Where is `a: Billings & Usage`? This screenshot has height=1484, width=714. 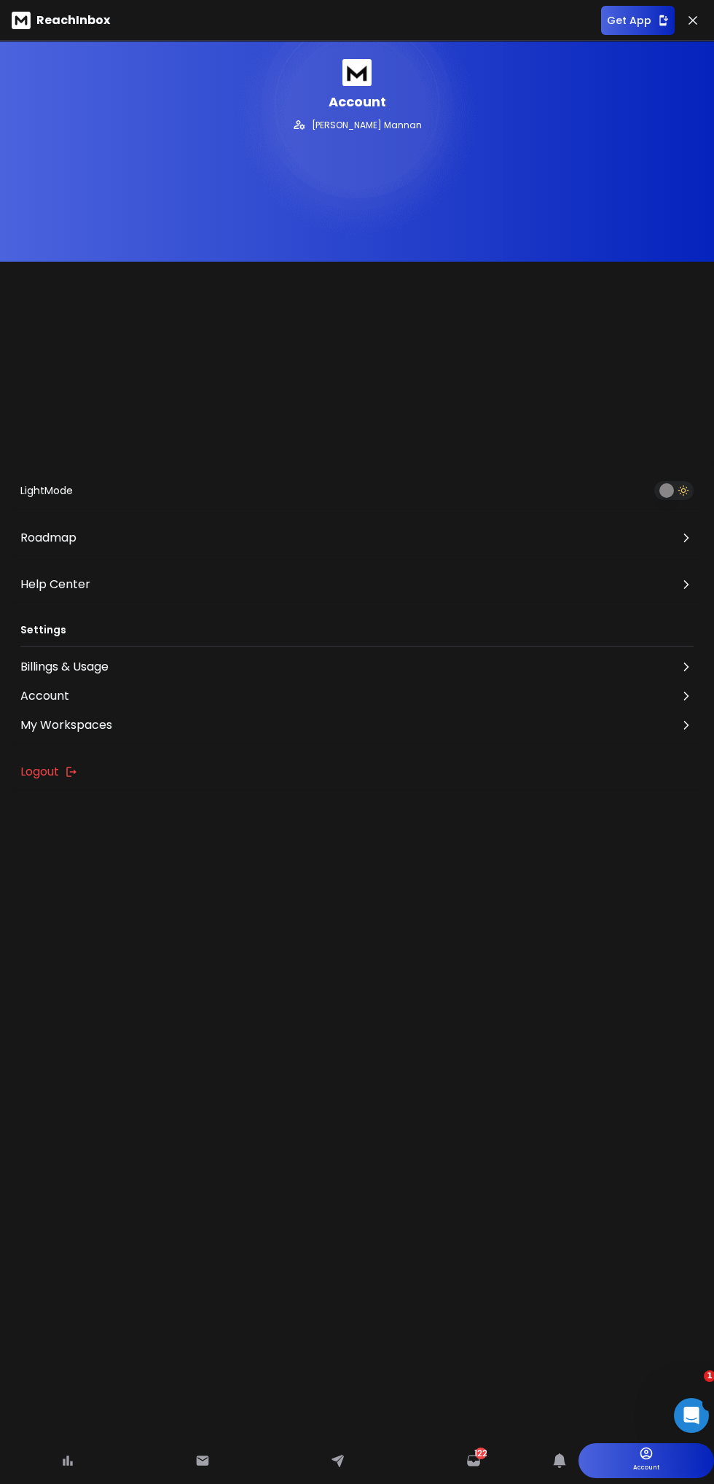 a: Billings & Usage is located at coordinates (357, 667).